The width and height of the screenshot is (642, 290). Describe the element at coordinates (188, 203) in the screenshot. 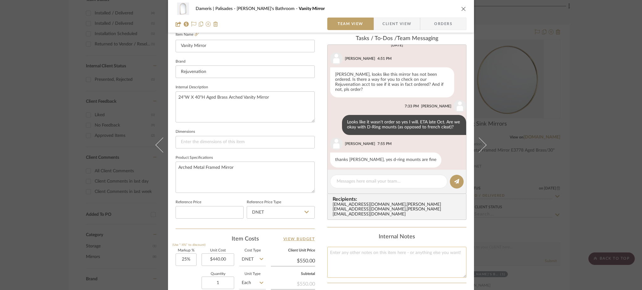

I see `label: Reference Price` at that location.